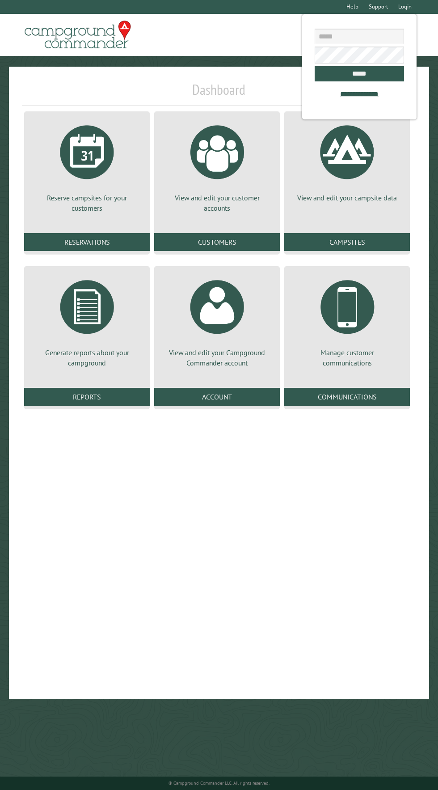  Describe the element at coordinates (217, 242) in the screenshot. I see `a: Customers` at that location.